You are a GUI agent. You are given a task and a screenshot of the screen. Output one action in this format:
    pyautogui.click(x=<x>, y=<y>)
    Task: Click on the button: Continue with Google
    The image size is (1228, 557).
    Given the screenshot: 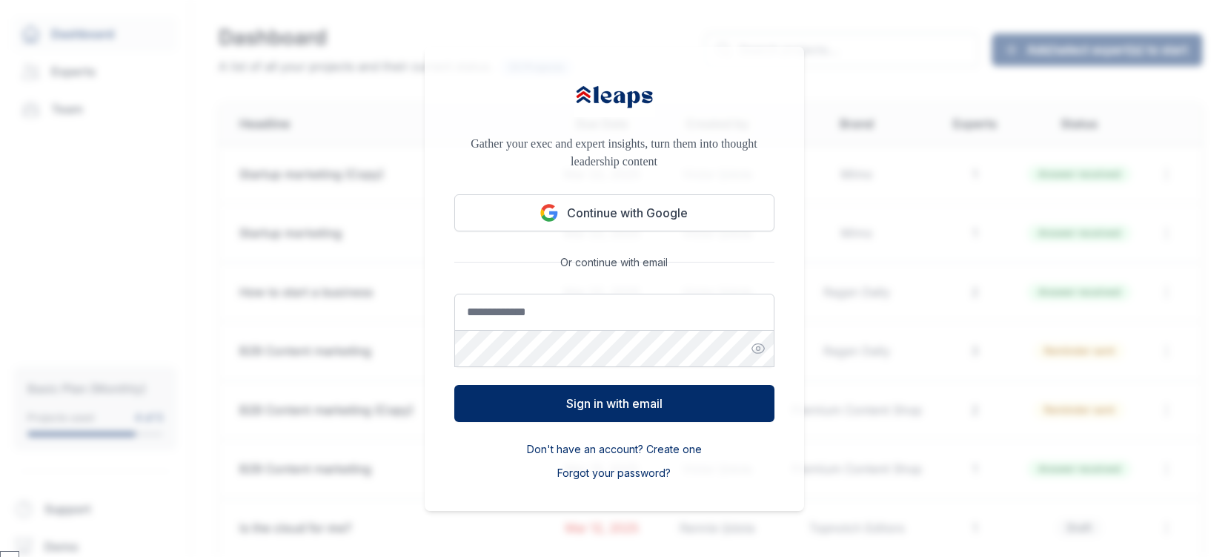 What is the action you would take?
    pyautogui.click(x=615, y=213)
    